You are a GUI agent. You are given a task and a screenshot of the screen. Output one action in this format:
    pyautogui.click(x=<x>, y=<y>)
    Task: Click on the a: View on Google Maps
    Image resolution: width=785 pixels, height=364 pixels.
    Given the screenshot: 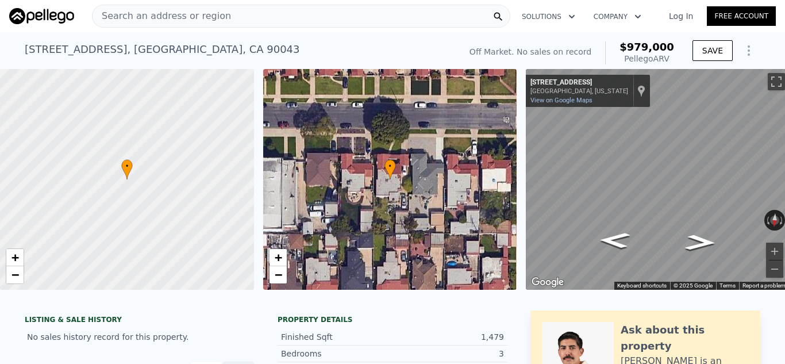 What is the action you would take?
    pyautogui.click(x=561, y=100)
    